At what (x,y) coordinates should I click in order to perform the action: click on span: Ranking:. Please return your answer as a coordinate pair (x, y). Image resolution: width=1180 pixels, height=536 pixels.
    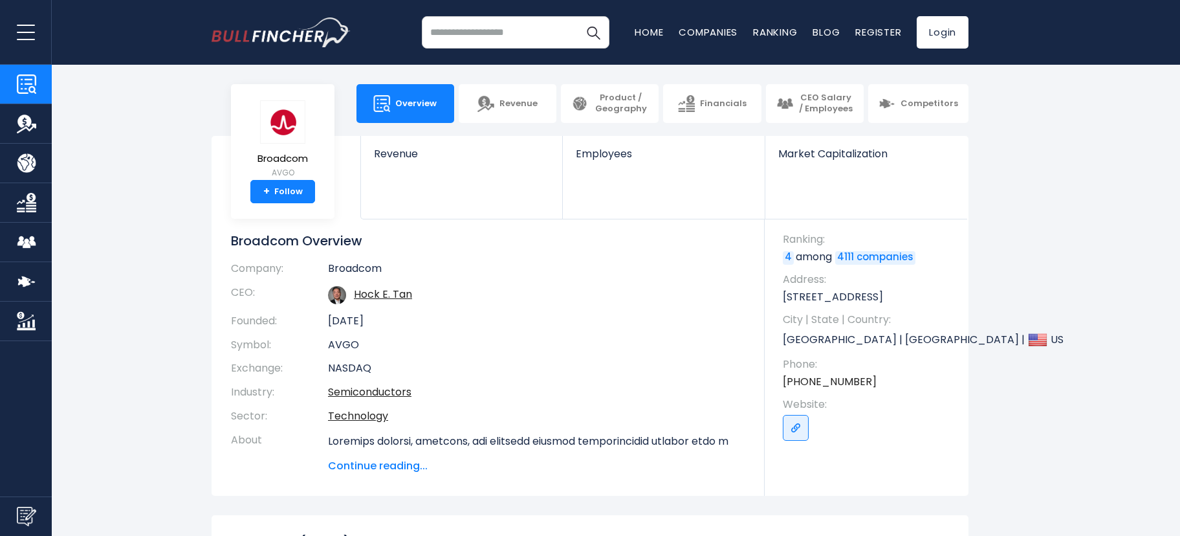
    Looking at the image, I should click on (869, 239).